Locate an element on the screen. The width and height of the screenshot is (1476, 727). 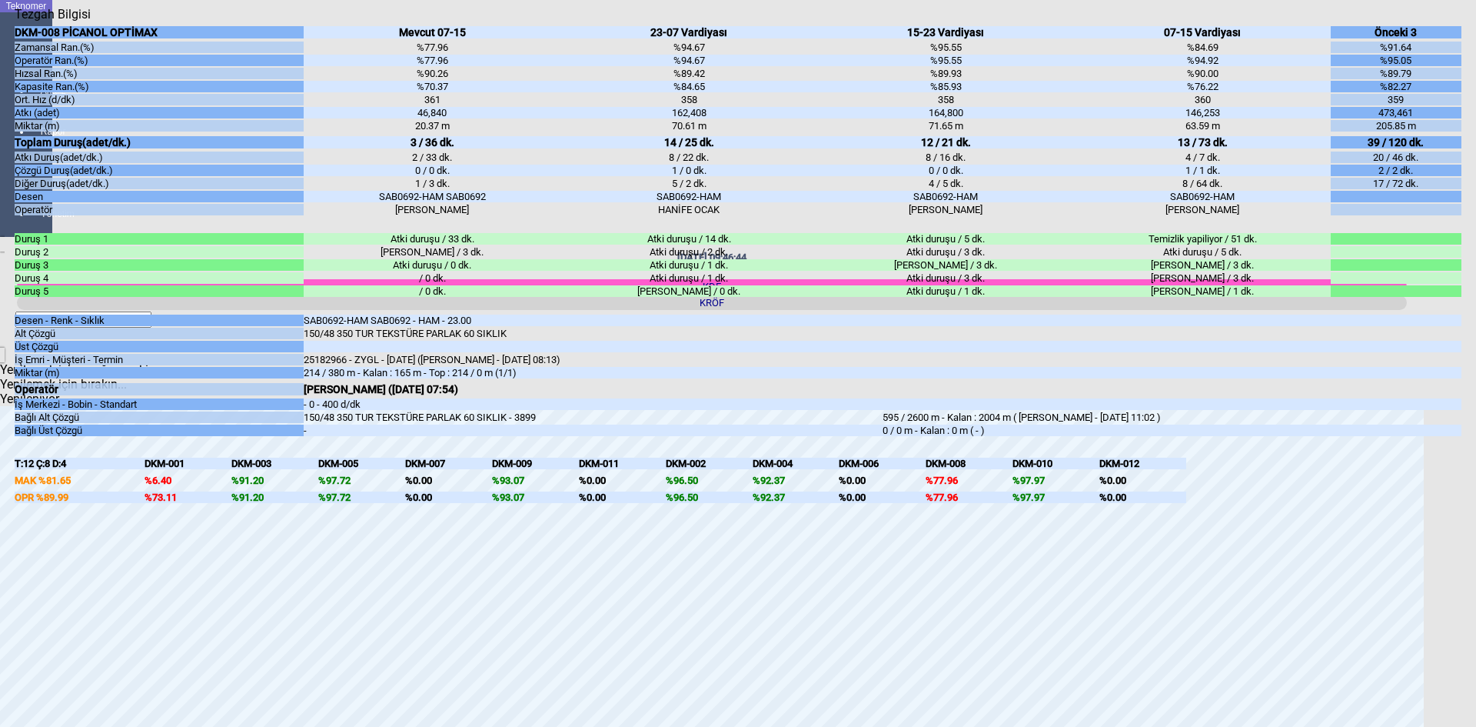
div: %94.67 is located at coordinates (689, 60).